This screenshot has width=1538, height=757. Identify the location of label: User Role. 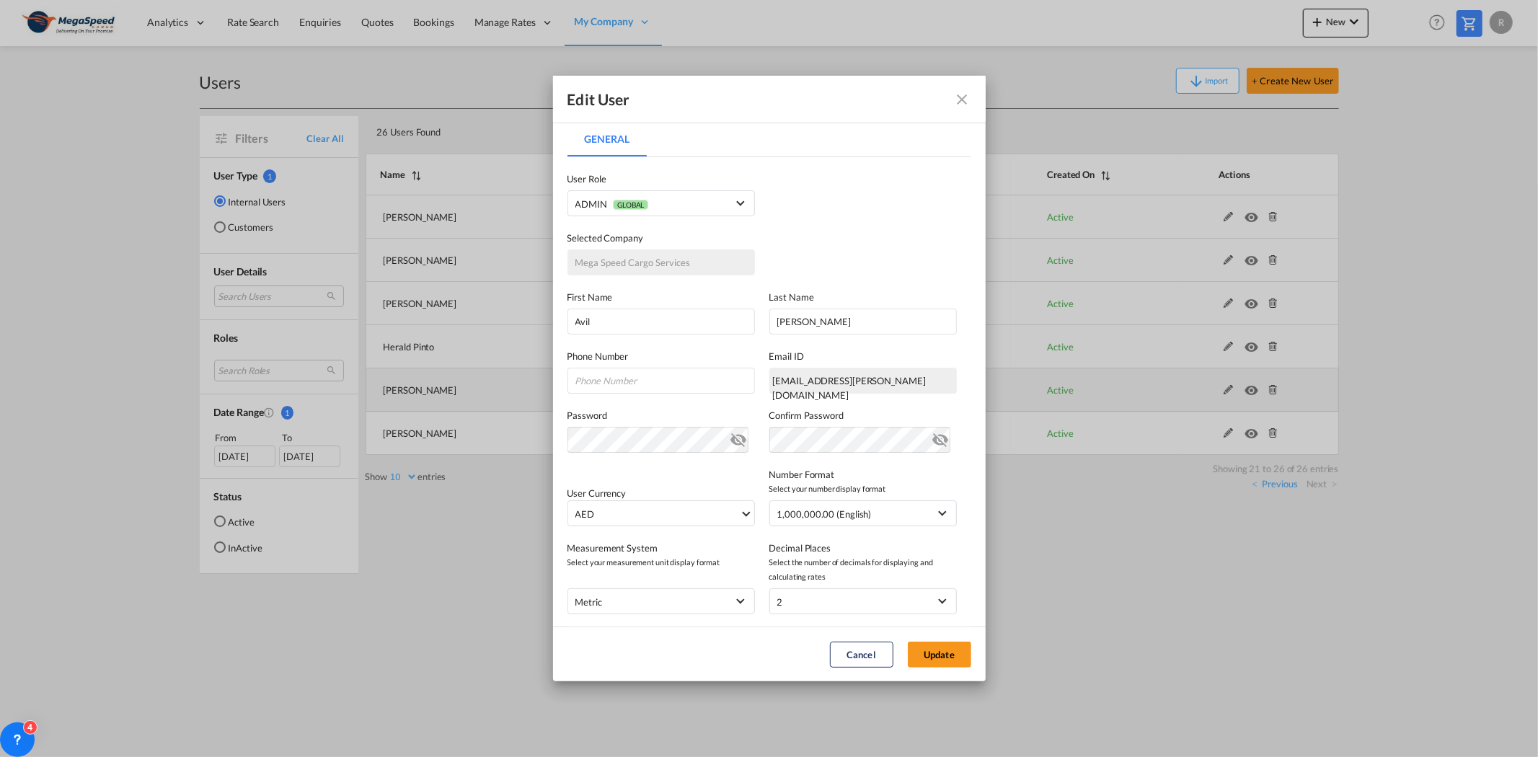
(661, 179).